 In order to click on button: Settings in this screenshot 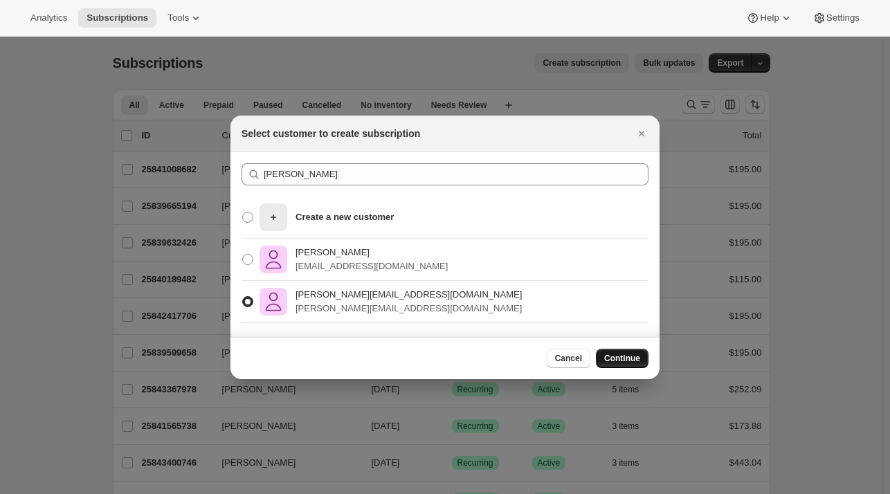, I will do `click(836, 18)`.